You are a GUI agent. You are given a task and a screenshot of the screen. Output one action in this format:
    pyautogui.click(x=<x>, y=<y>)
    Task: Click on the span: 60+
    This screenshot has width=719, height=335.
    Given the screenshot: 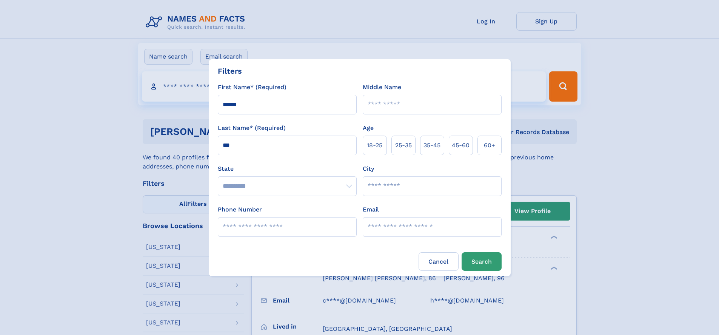 What is the action you would take?
    pyautogui.click(x=490, y=145)
    